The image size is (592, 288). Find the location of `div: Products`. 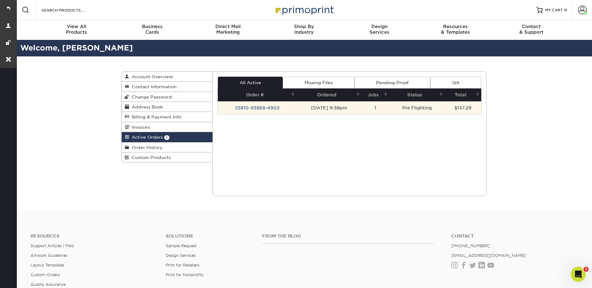

div: Products is located at coordinates (76, 29).